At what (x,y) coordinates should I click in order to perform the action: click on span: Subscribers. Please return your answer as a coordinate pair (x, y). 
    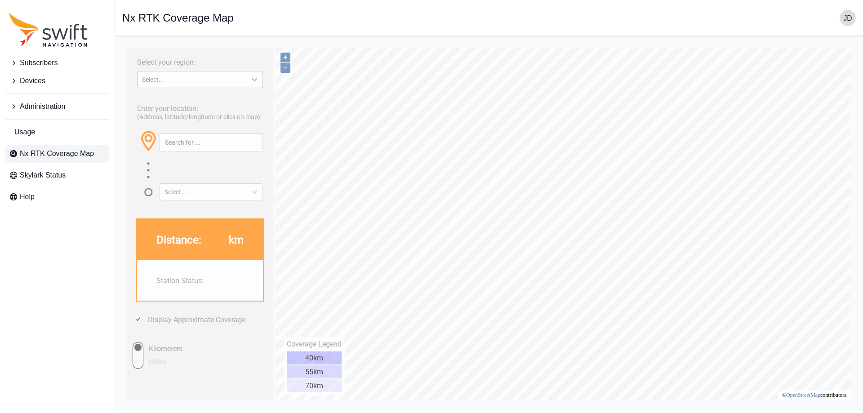
    Looking at the image, I should click on (39, 63).